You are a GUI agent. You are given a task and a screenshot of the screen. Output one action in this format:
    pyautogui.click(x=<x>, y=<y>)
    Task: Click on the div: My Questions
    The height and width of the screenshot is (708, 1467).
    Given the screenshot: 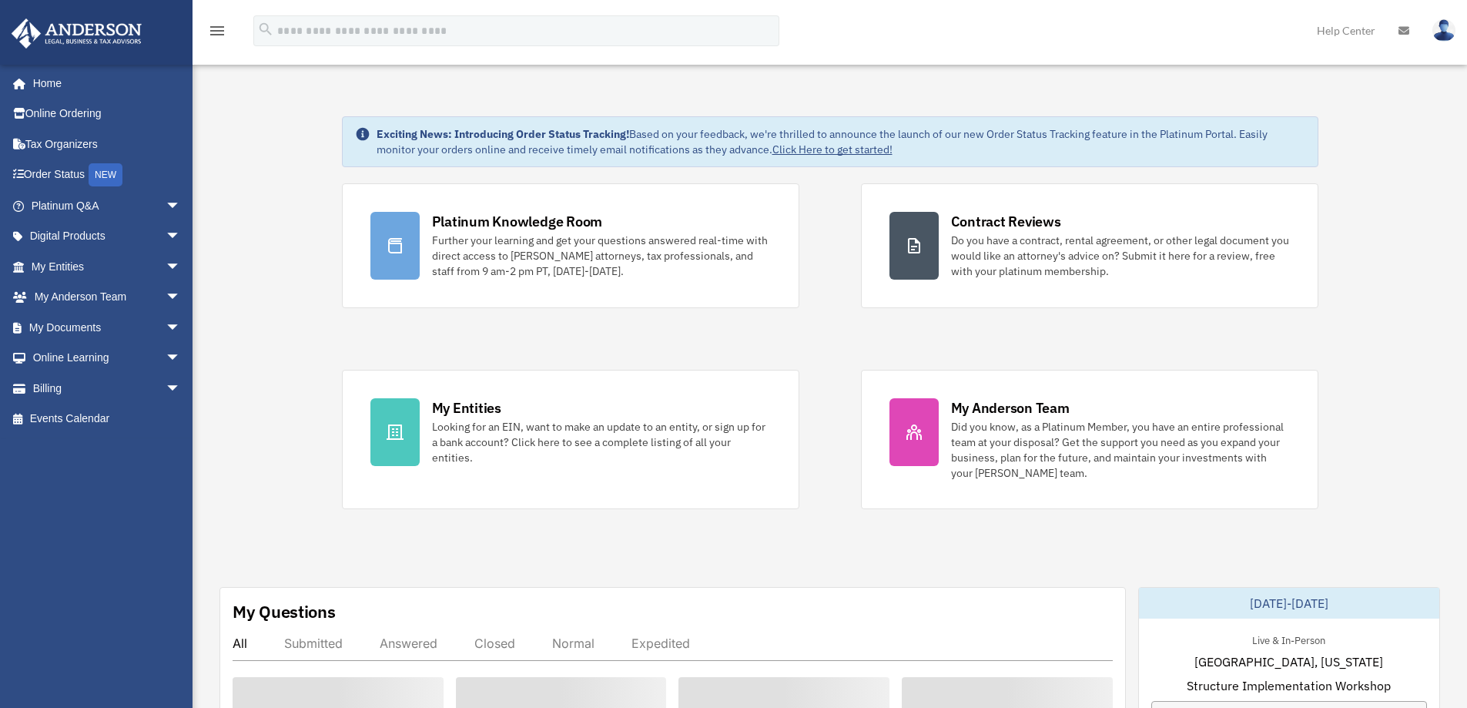 What is the action you would take?
    pyautogui.click(x=284, y=612)
    